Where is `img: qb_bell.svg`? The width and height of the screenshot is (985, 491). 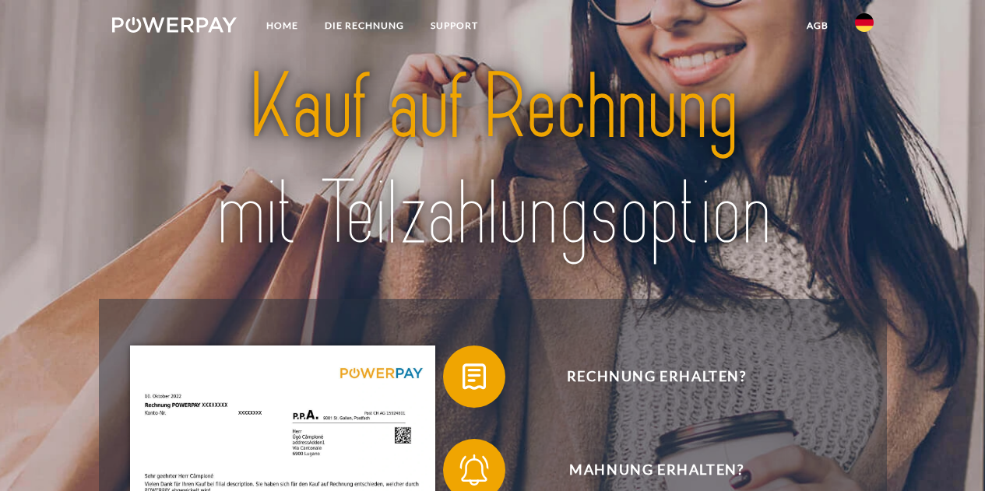 img: qb_bell.svg is located at coordinates (474, 470).